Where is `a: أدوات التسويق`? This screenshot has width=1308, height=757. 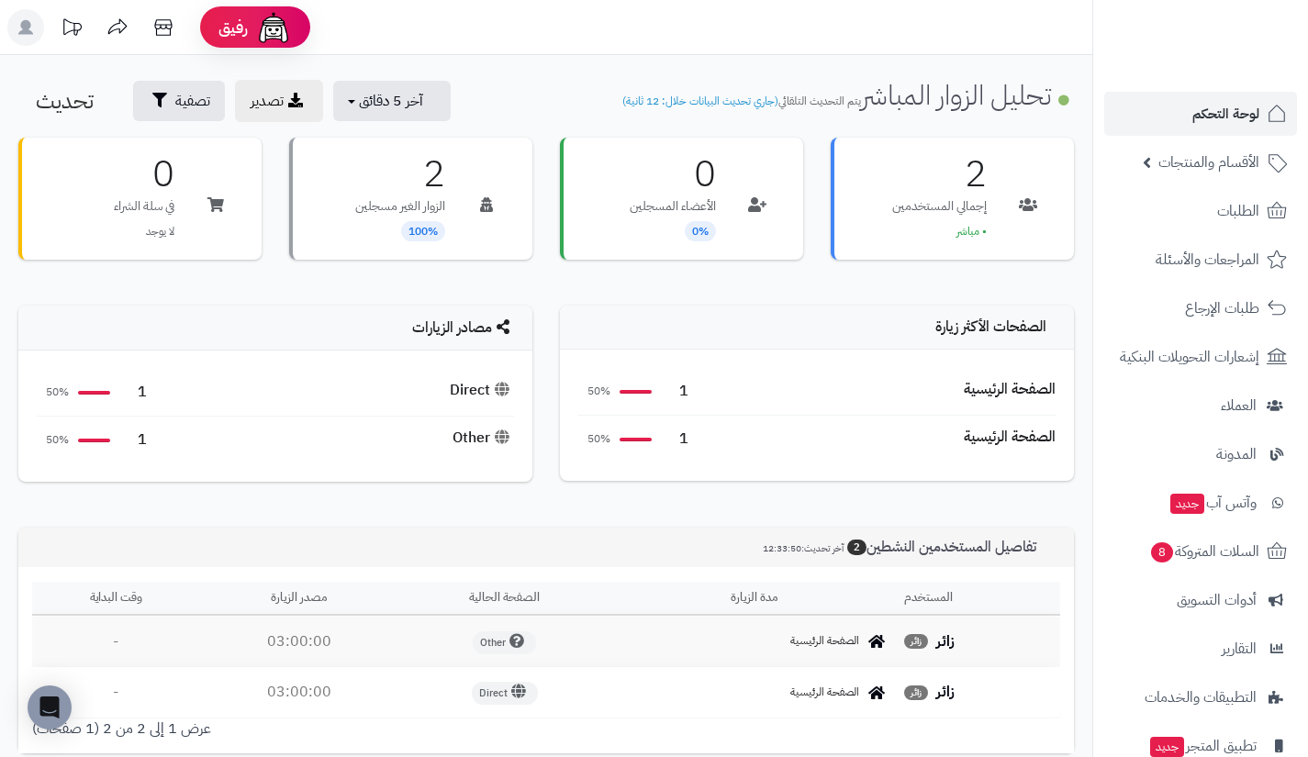 a: أدوات التسويق is located at coordinates (1201, 600).